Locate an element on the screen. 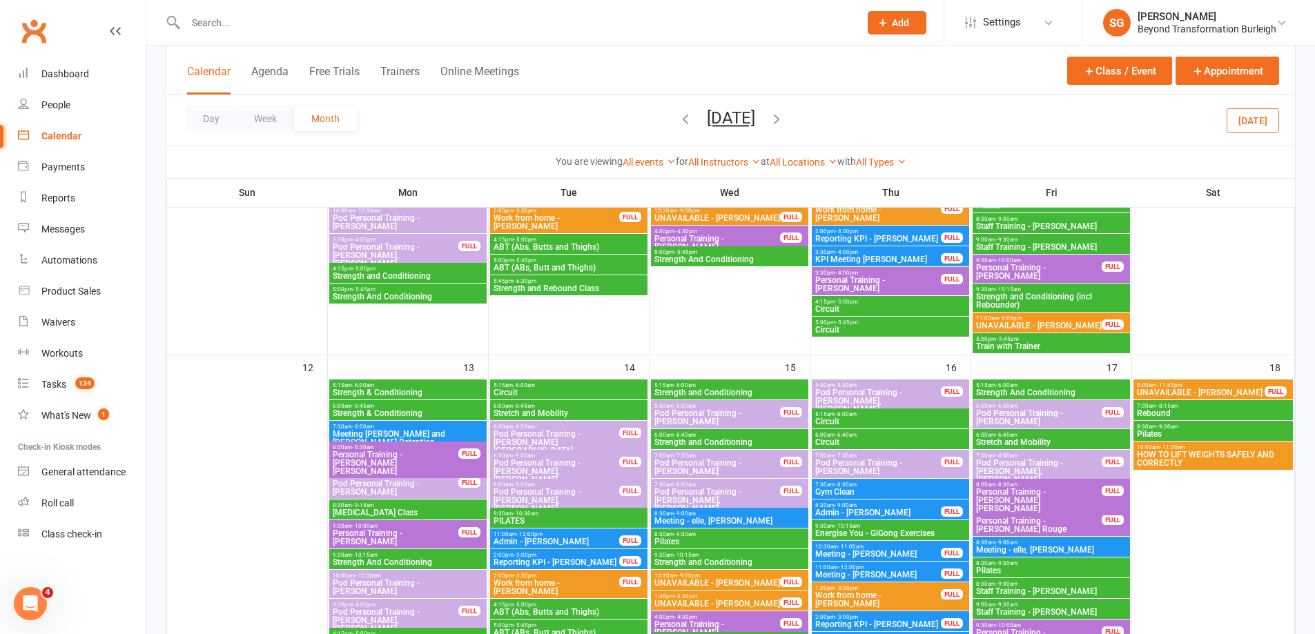 The width and height of the screenshot is (1315, 634). span: 3:30pm is located at coordinates (878, 252).